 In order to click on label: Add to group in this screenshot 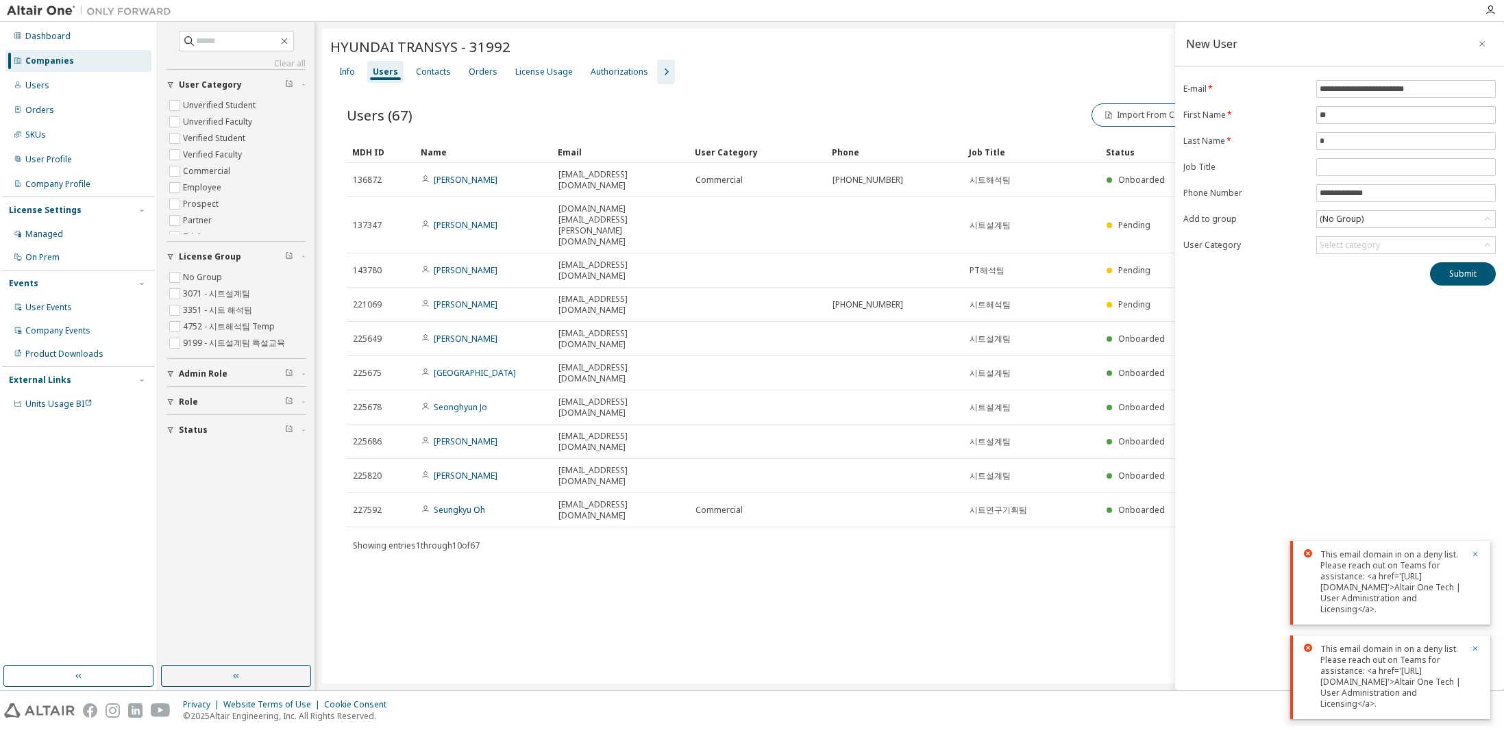, I will do `click(1246, 219)`.